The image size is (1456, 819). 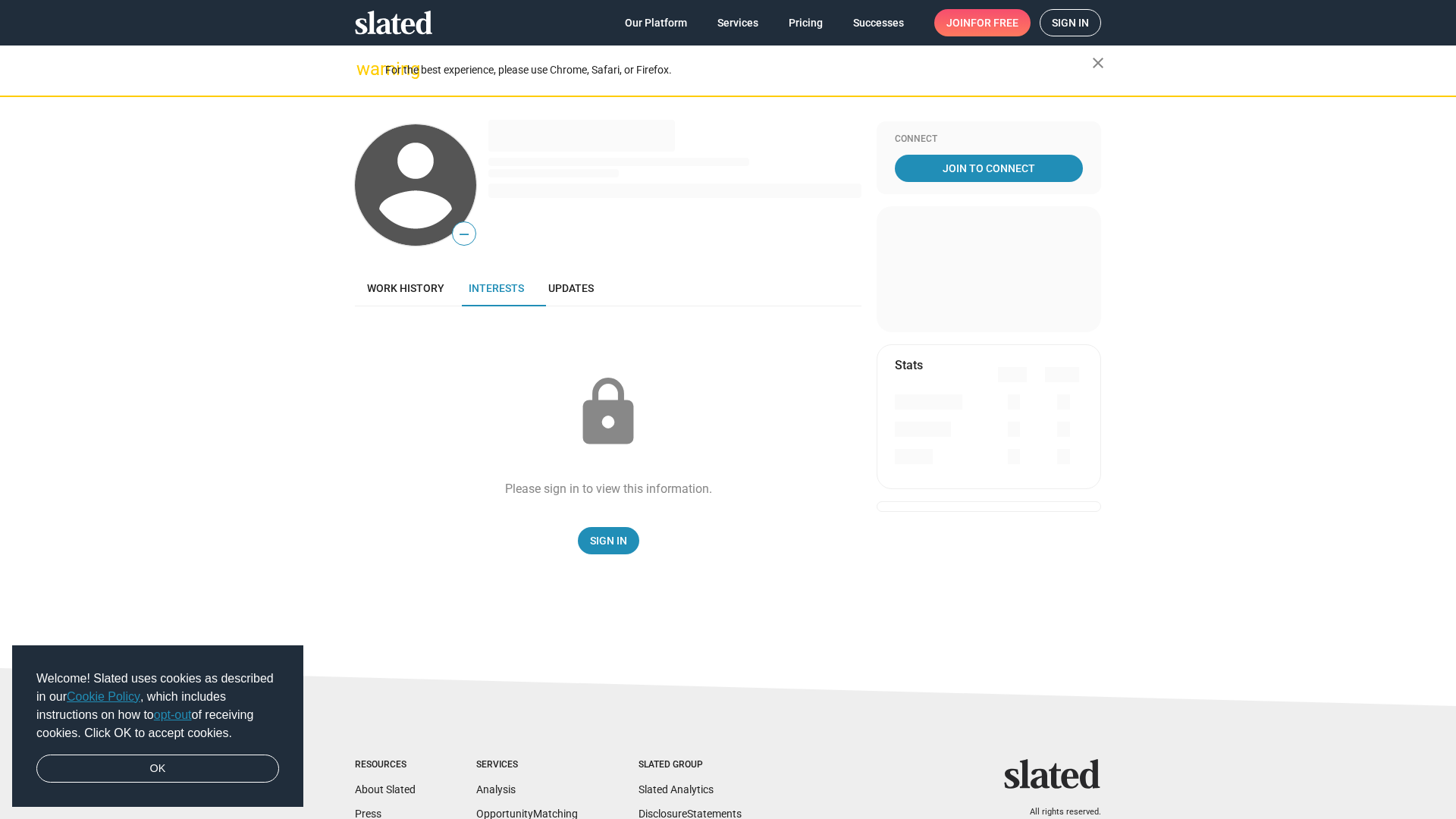 What do you see at coordinates (571, 288) in the screenshot?
I see `a: Updates` at bounding box center [571, 288].